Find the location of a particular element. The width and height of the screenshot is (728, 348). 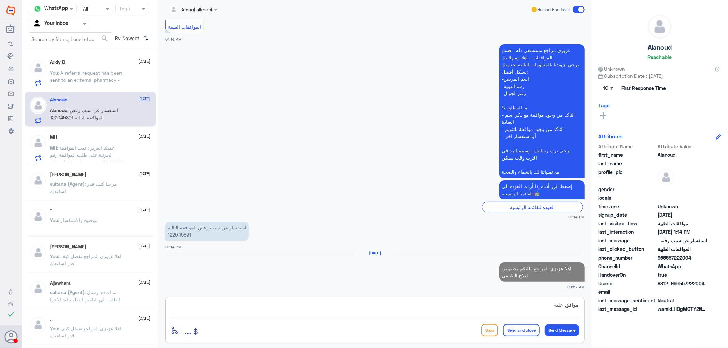

span: Unknown is located at coordinates (611, 69).